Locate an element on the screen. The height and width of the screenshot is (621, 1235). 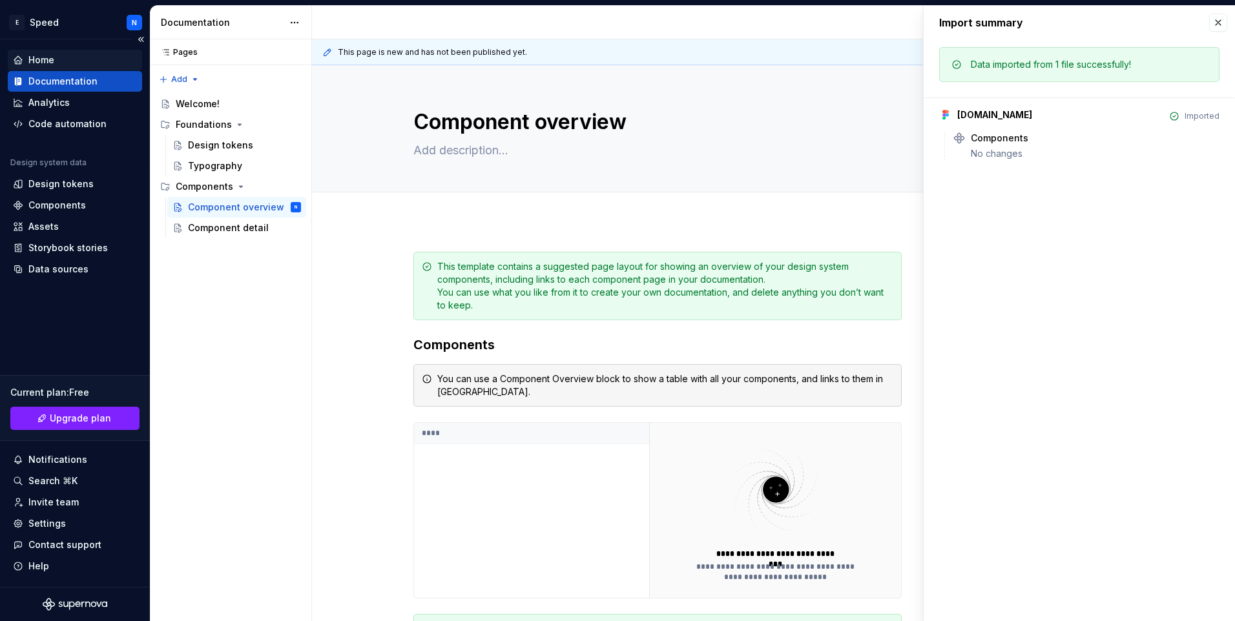
a: Documentation is located at coordinates (75, 81).